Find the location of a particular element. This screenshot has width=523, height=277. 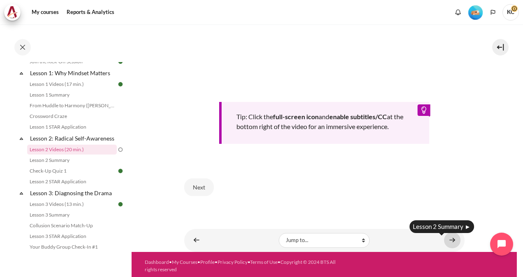

button: Next is located at coordinates (199, 187).